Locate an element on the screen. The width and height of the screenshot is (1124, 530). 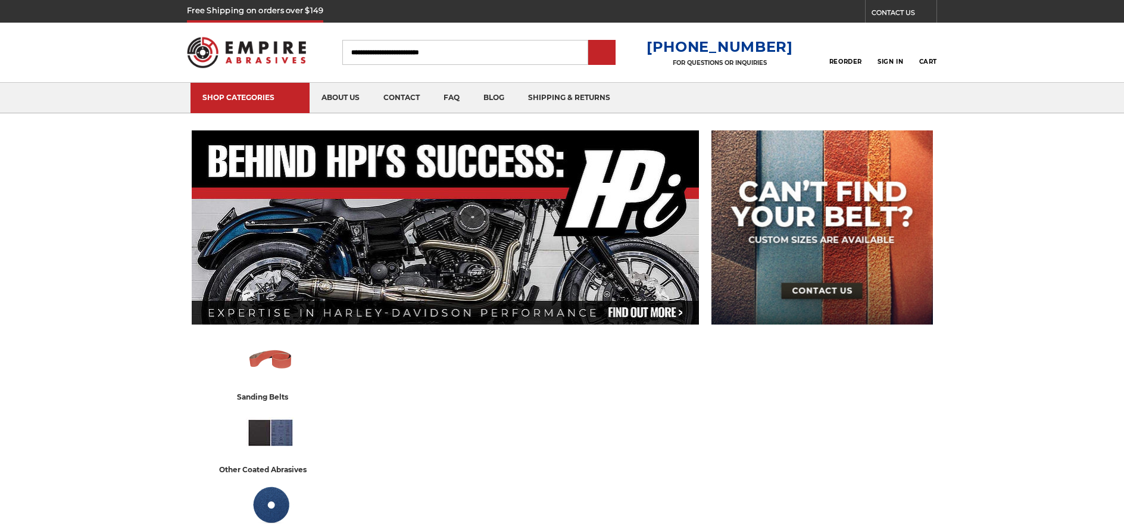
span: Sign In is located at coordinates (890, 61).